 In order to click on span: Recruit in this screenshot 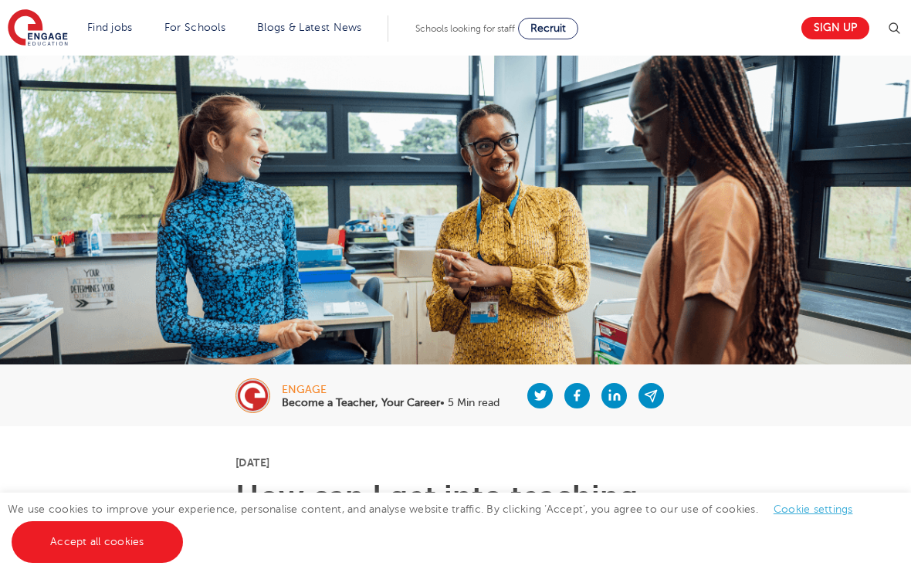, I will do `click(548, 28)`.